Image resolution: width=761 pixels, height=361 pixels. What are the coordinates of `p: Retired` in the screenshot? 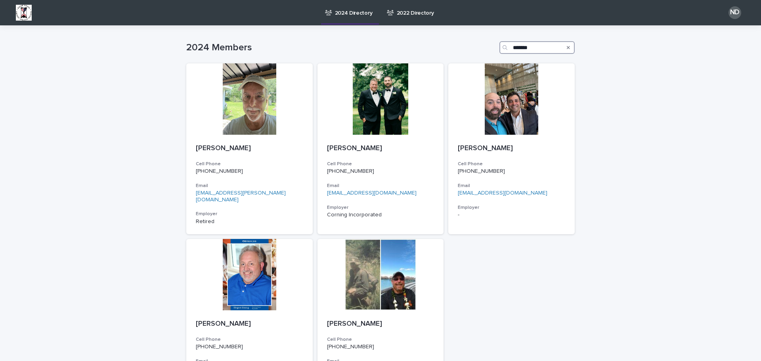 It's located at (249, 221).